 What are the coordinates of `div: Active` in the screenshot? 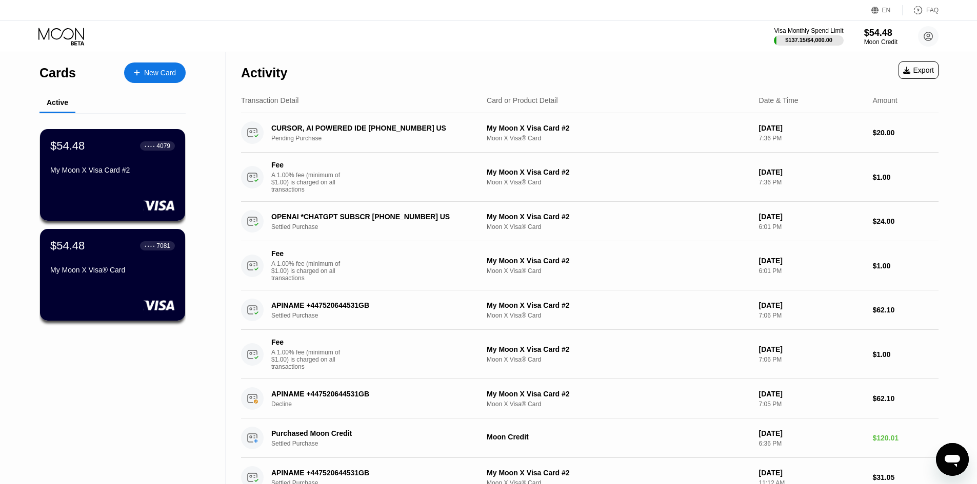 It's located at (57, 103).